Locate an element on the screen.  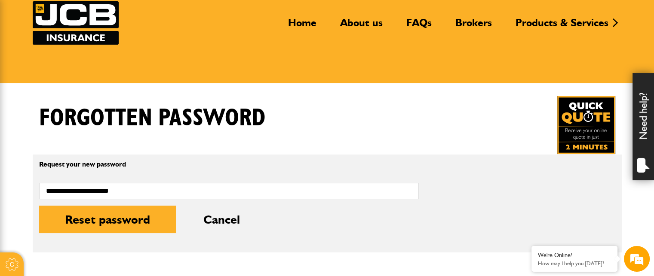
a: JCB Insurance Services is located at coordinates (76, 23).